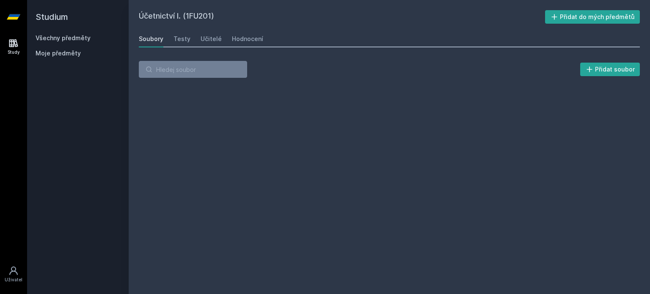 This screenshot has width=650, height=294. What do you see at coordinates (248, 39) in the screenshot?
I see `a: Hodnocení` at bounding box center [248, 39].